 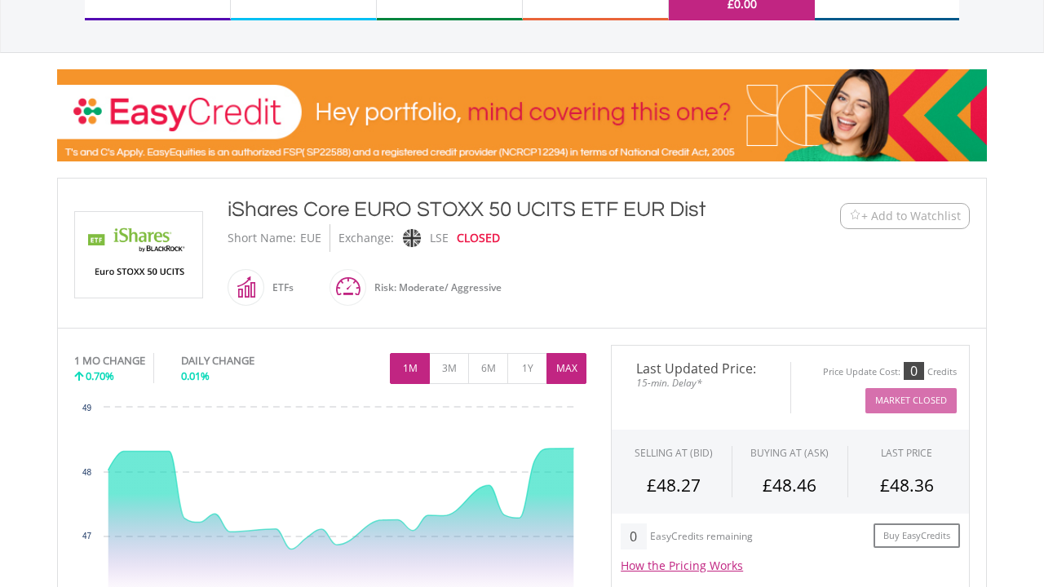 I want to click on div: LSE, so click(x=439, y=238).